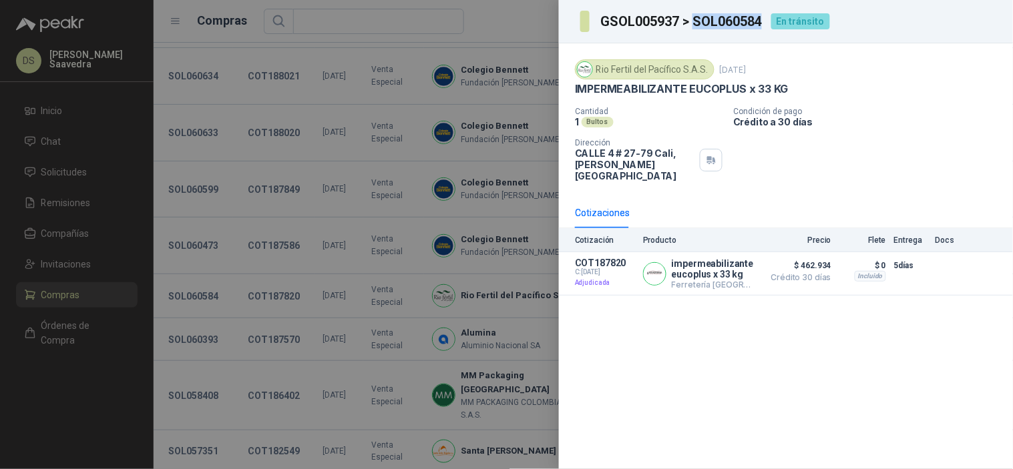 The height and width of the screenshot is (469, 1013). Describe the element at coordinates (605, 283) in the screenshot. I see `p: Adjudicada` at that location.